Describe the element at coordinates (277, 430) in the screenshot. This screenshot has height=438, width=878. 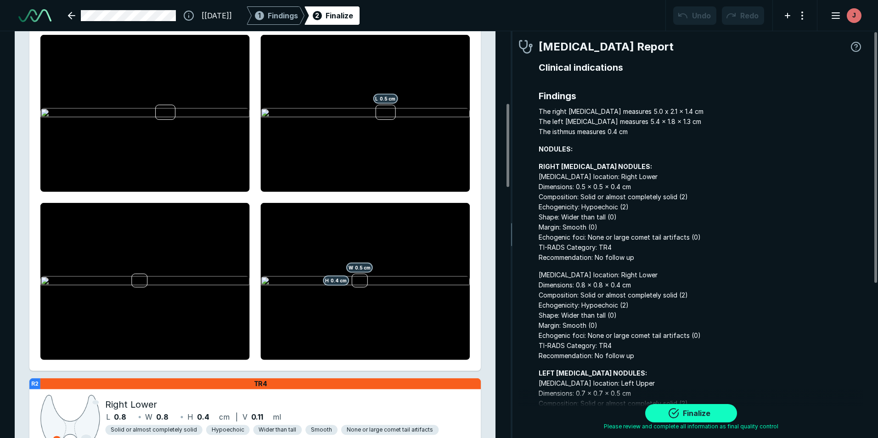
I see `span: Wider than tall` at that location.